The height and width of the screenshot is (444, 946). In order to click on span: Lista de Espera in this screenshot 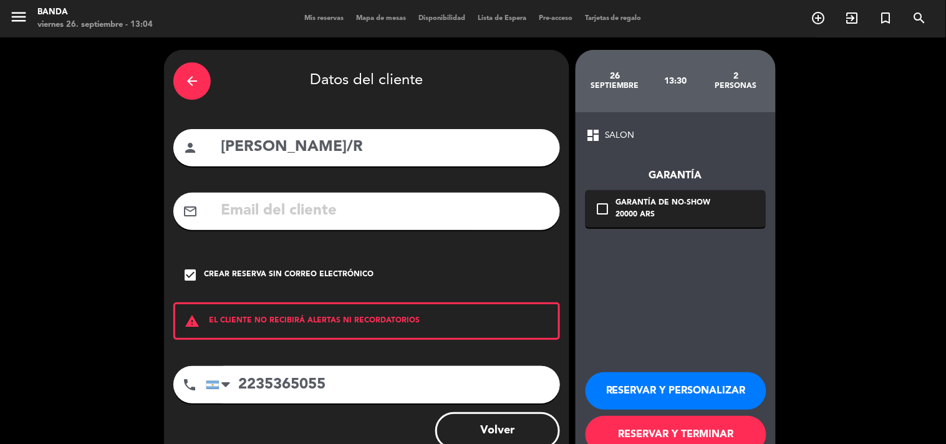, I will do `click(502, 18)`.